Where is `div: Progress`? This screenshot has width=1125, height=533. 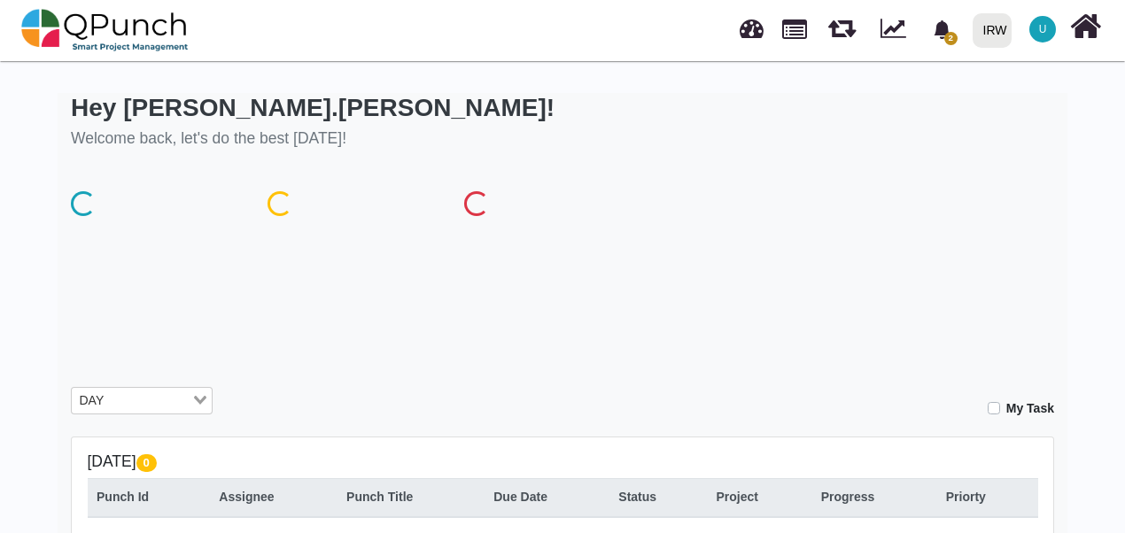
div: Progress is located at coordinates (875, 497).